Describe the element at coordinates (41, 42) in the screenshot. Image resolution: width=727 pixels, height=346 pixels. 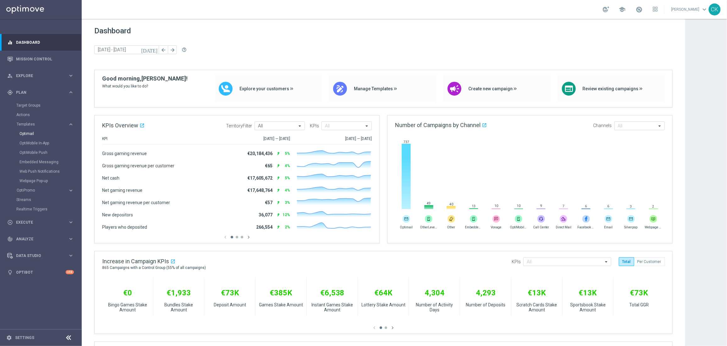
I see `div: Dashboard` at that location.